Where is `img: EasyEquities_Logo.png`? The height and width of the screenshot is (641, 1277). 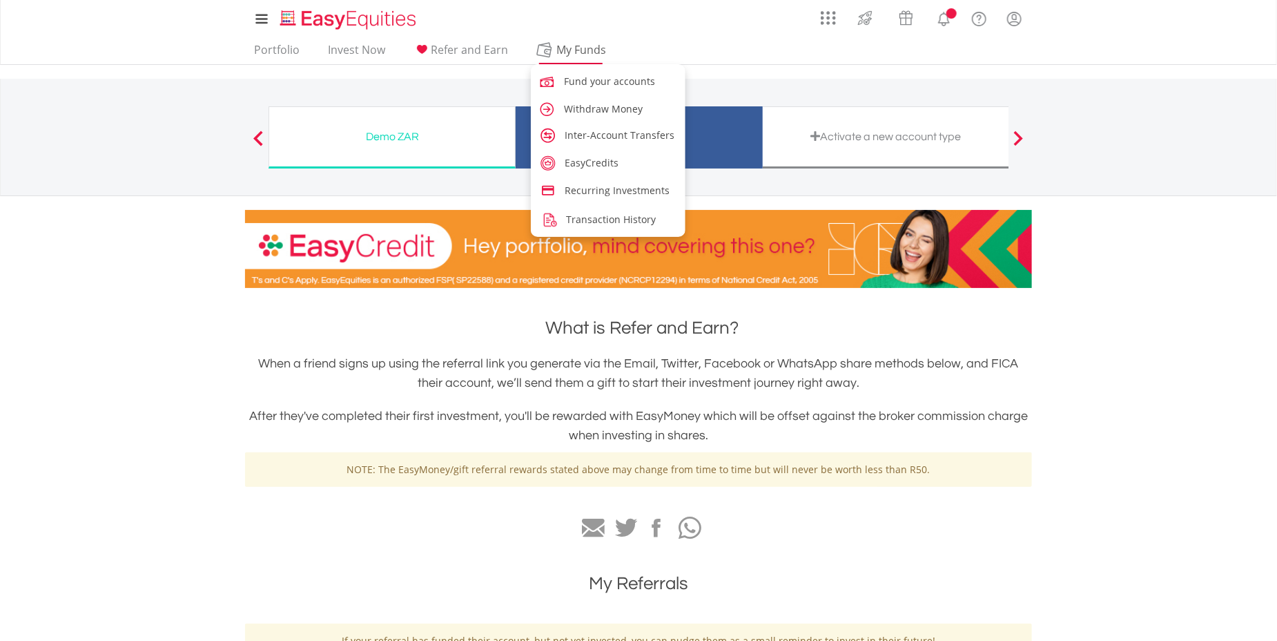 img: EasyEquities_Logo.png is located at coordinates (349, 19).